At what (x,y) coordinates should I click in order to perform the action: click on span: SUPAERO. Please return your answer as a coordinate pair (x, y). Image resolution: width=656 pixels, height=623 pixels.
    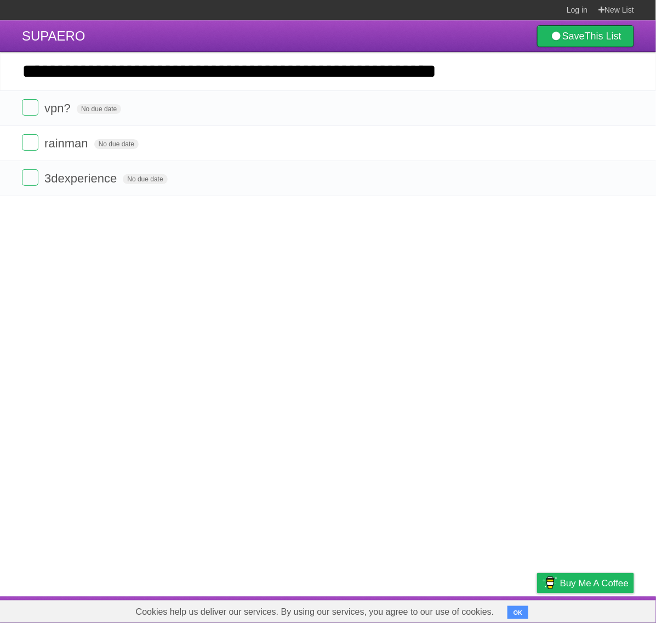
    Looking at the image, I should click on (54, 36).